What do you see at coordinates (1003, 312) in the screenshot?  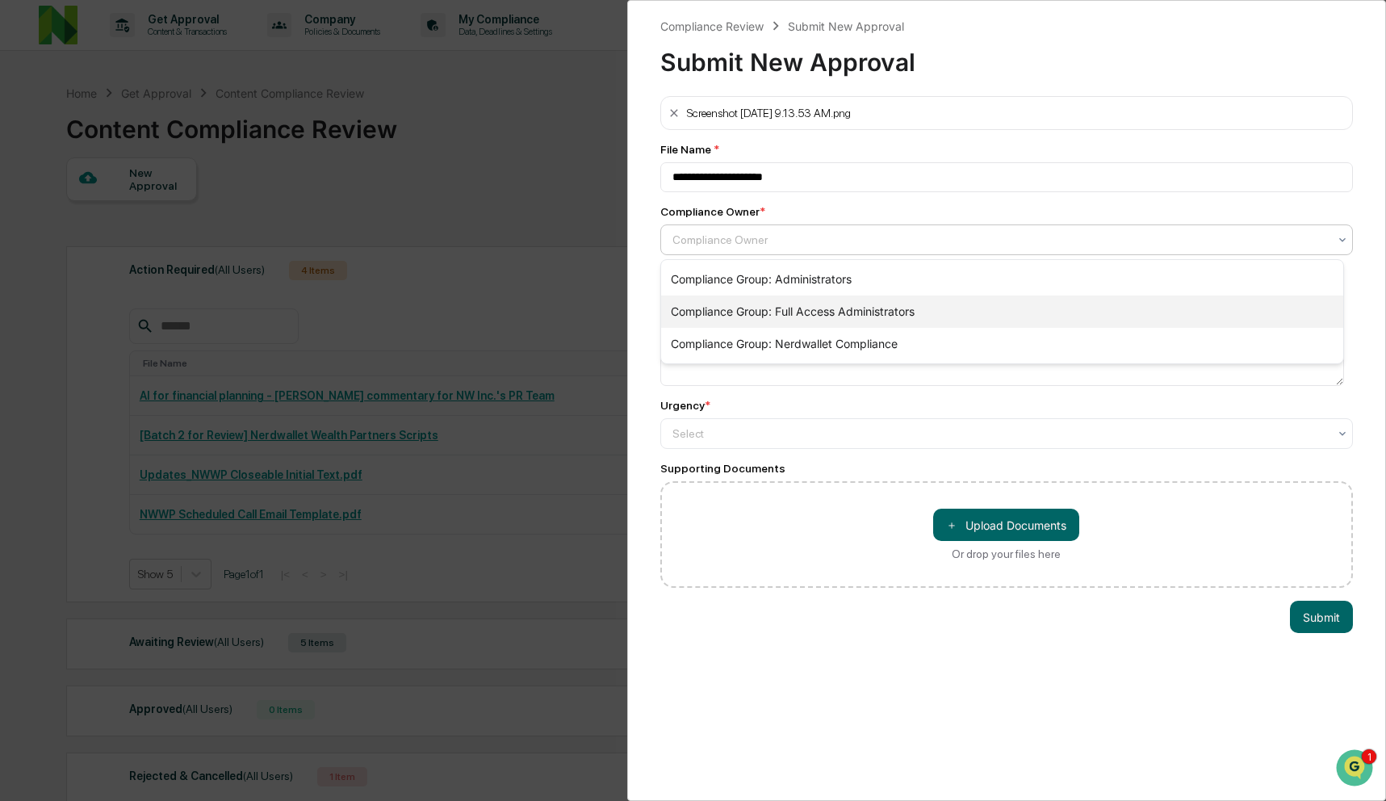 I see `div: Compliance Group: Full Access Administrators` at bounding box center [1003, 312].